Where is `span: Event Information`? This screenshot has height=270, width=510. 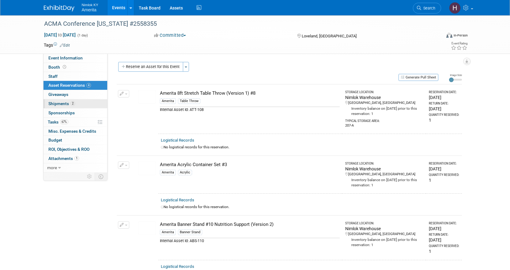 span: Event Information is located at coordinates (66, 58).